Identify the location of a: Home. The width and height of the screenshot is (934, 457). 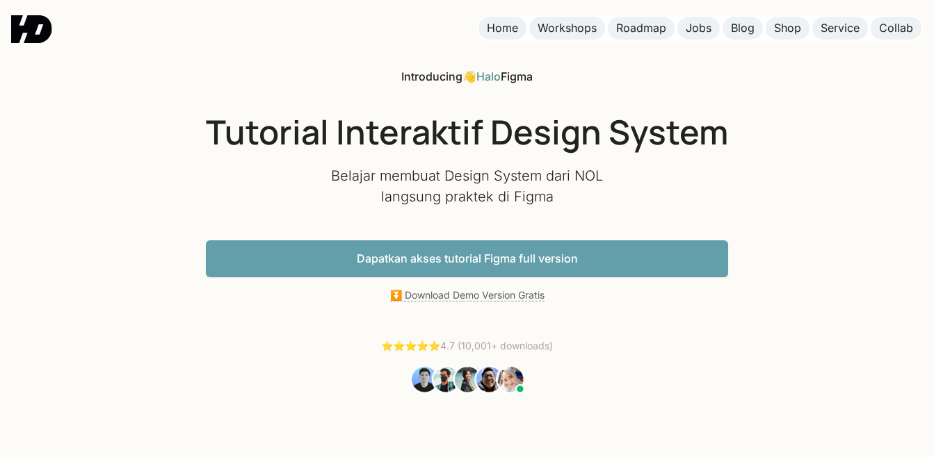
(502, 28).